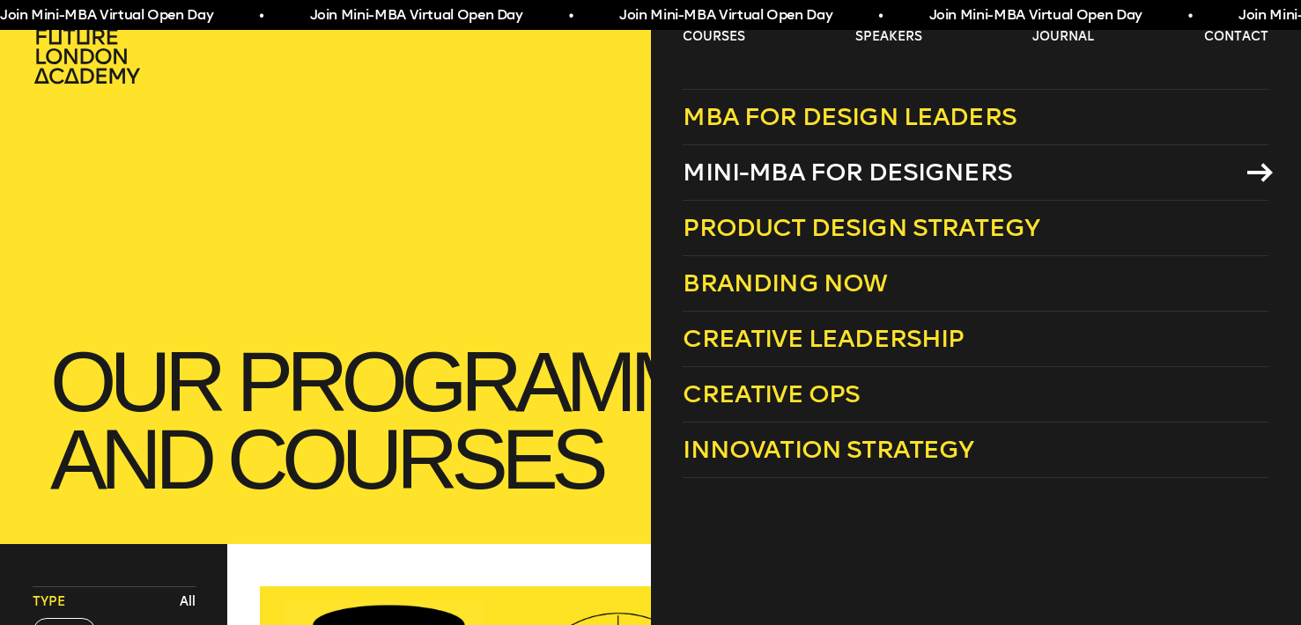 This screenshot has width=1301, height=625. What do you see at coordinates (861, 227) in the screenshot?
I see `span: Product Design Strategy` at bounding box center [861, 227].